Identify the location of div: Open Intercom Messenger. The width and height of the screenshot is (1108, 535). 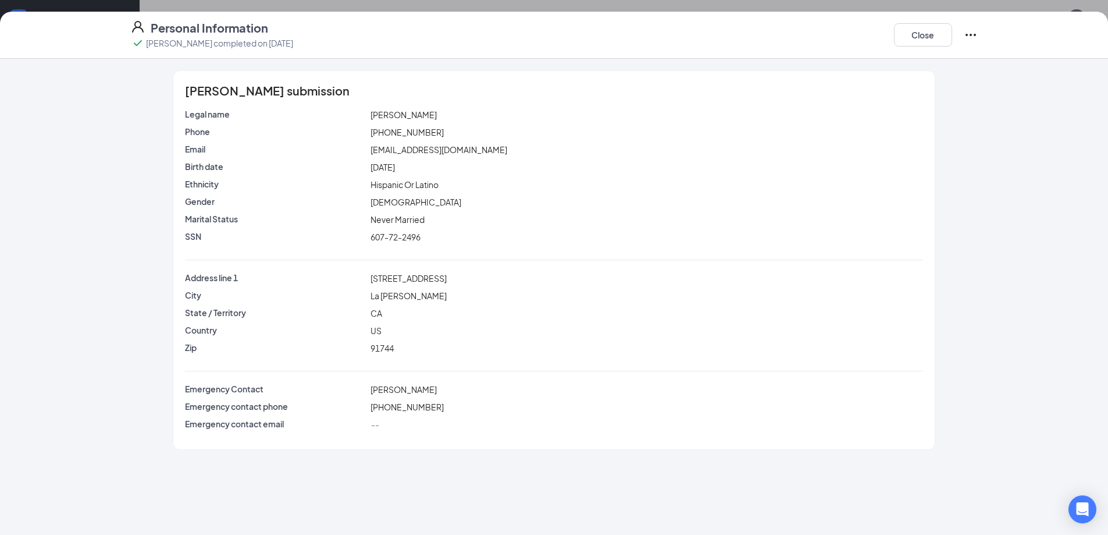
(1082, 509).